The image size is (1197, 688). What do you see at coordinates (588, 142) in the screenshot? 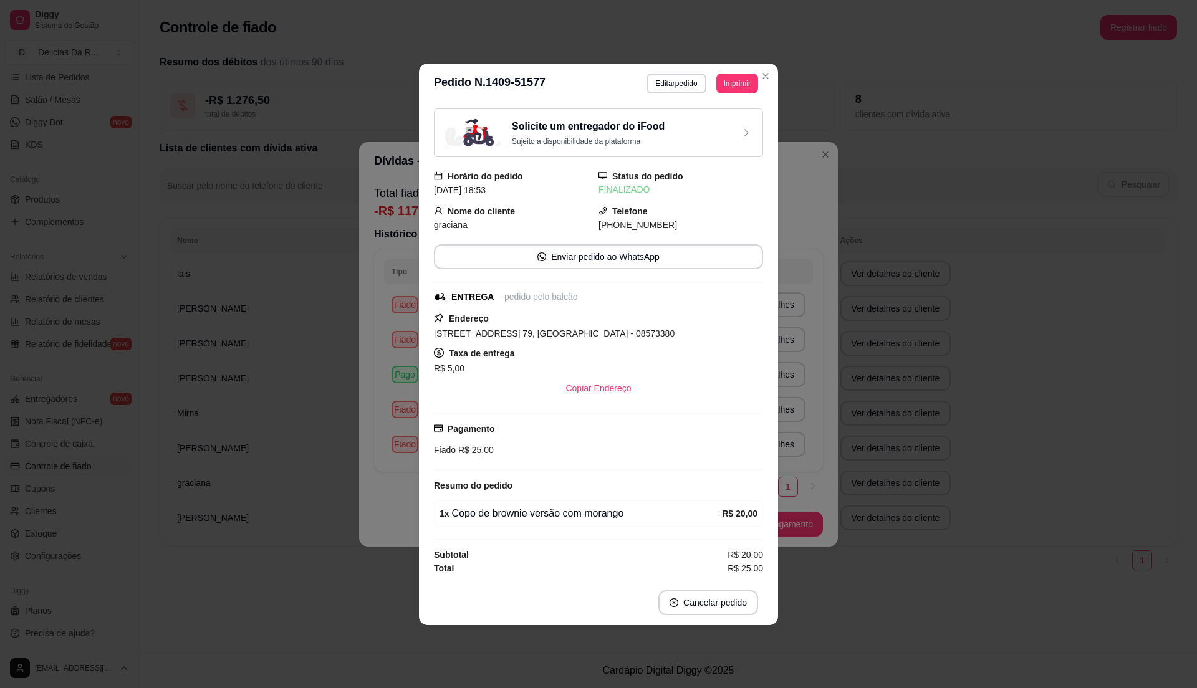
I see `p: Sujeito a disponibilidade da plataforma` at bounding box center [588, 142].